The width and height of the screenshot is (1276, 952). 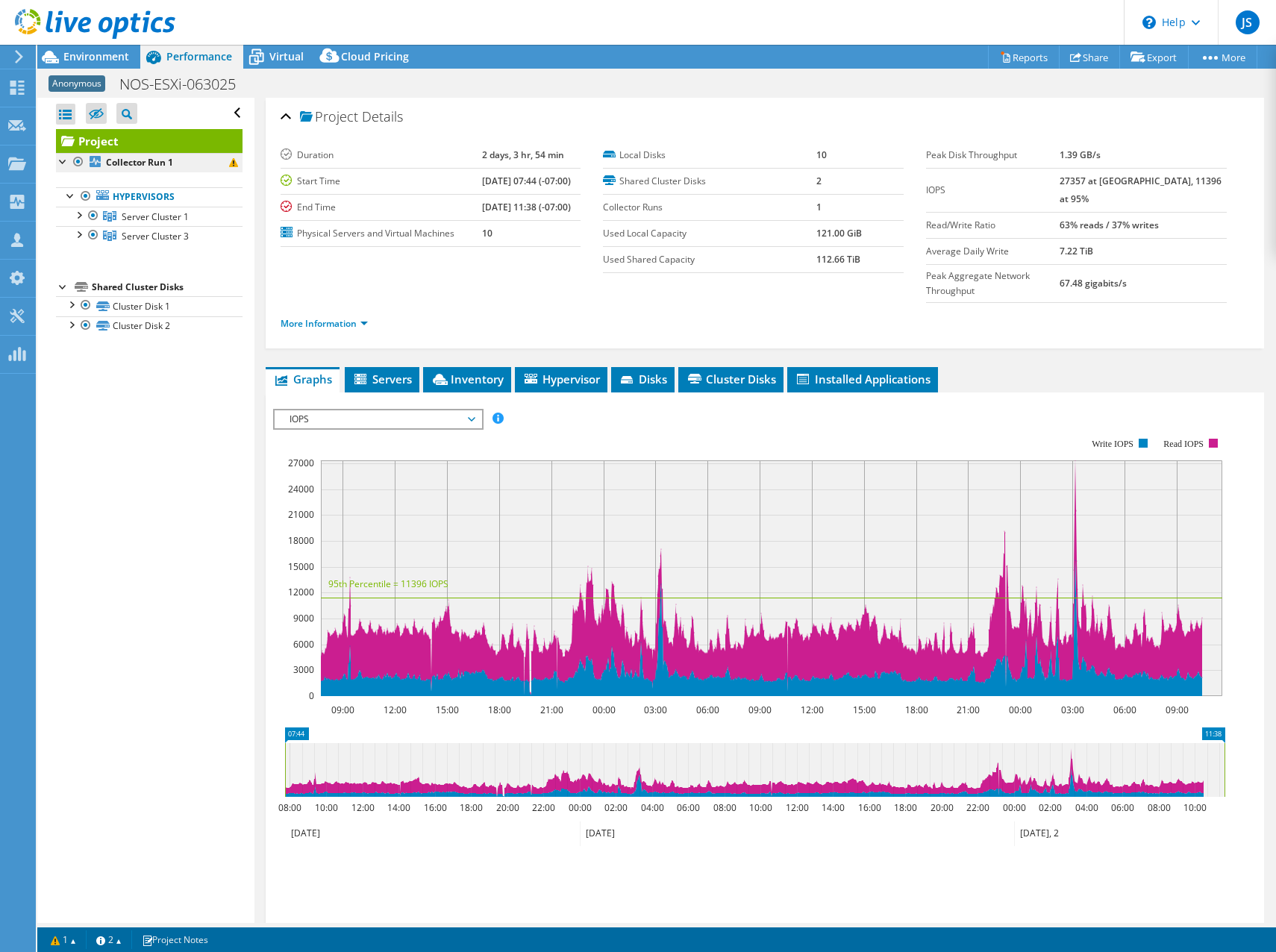 What do you see at coordinates (381, 181) in the screenshot?
I see `label: Start Time` at bounding box center [381, 181].